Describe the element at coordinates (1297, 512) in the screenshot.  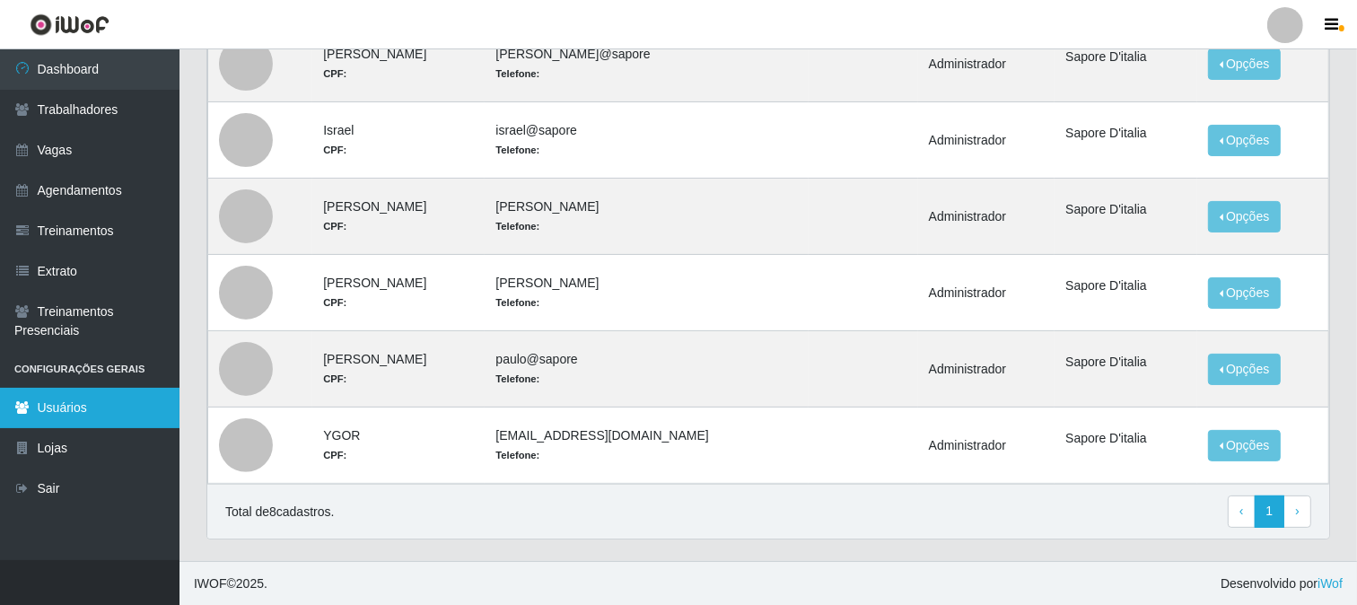
I see `a: Next` at that location.